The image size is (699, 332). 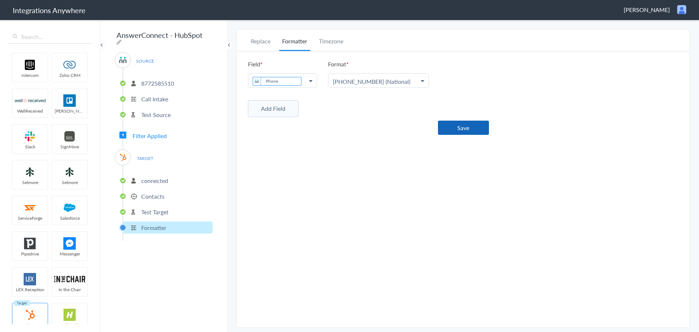 I want to click on h1: Integrations Anywhere, so click(x=49, y=10).